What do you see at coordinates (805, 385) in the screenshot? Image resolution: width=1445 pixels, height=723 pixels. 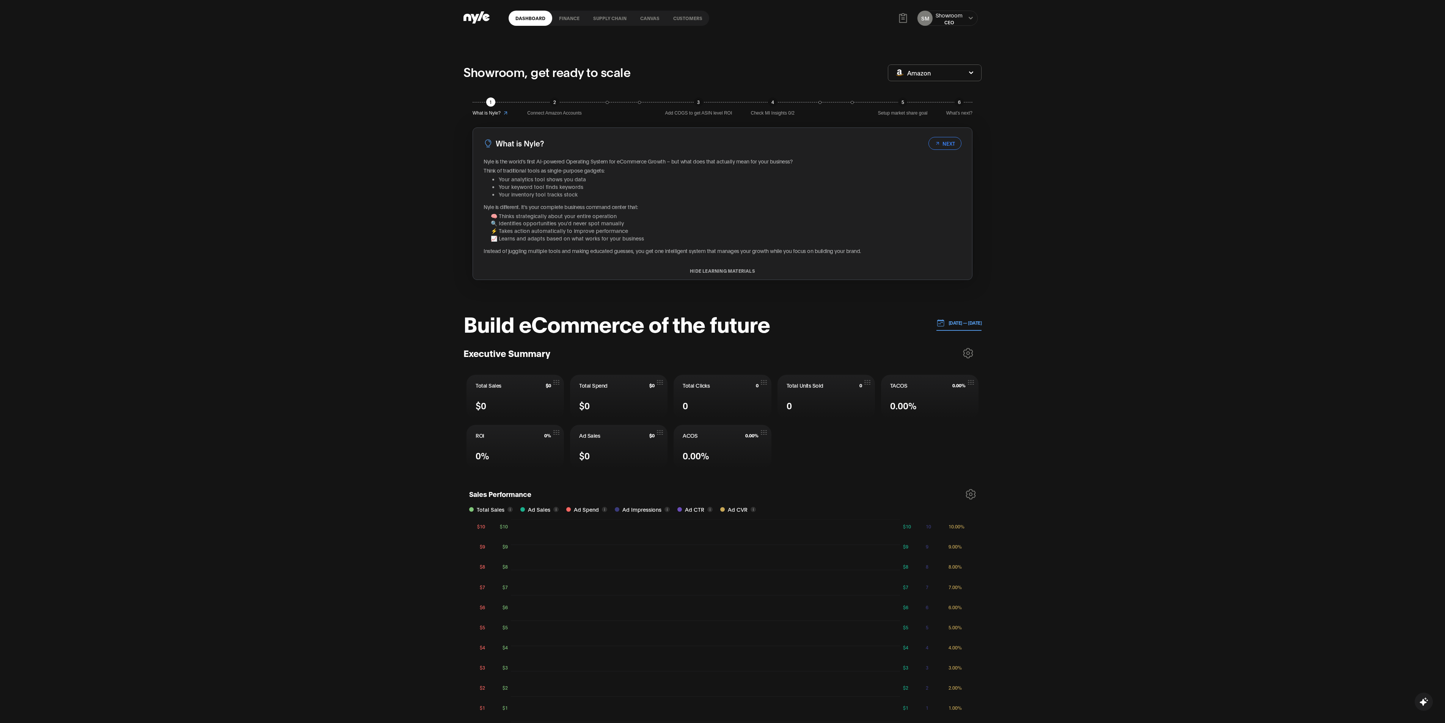 I see `span: Total Units Sold` at bounding box center [805, 385].